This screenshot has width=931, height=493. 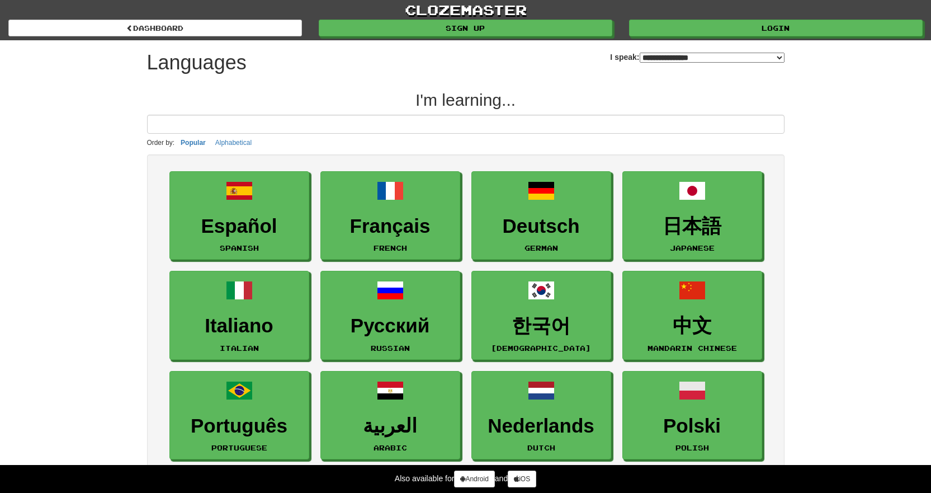 I want to click on a: ItalianoItalian, so click(x=239, y=315).